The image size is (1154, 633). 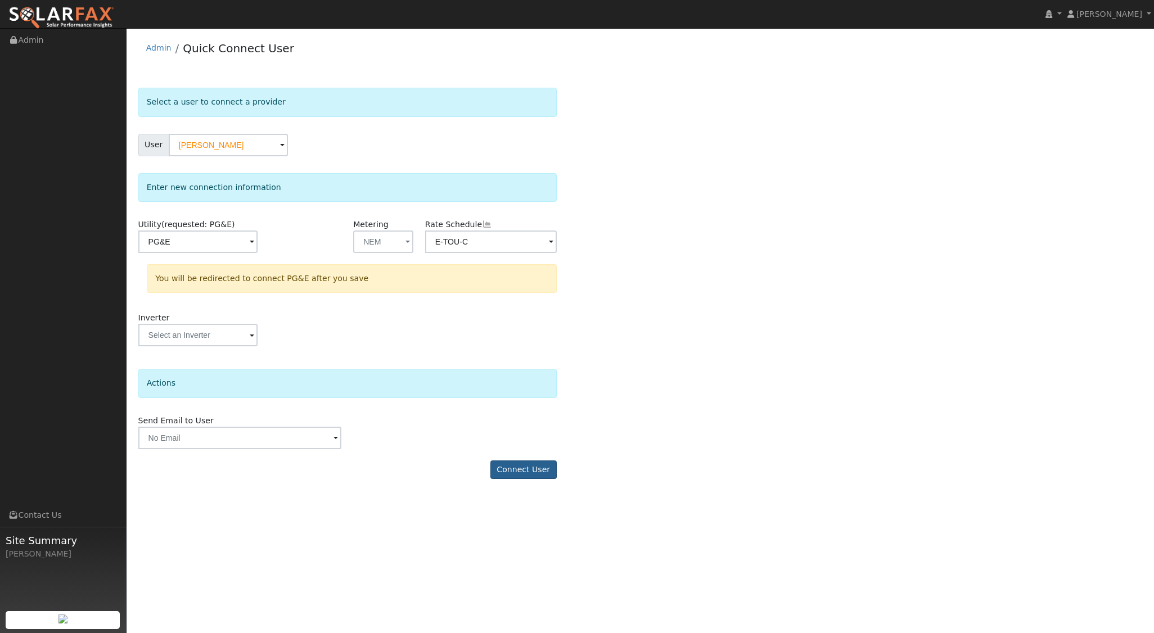 I want to click on label: Send Email to User, so click(x=176, y=421).